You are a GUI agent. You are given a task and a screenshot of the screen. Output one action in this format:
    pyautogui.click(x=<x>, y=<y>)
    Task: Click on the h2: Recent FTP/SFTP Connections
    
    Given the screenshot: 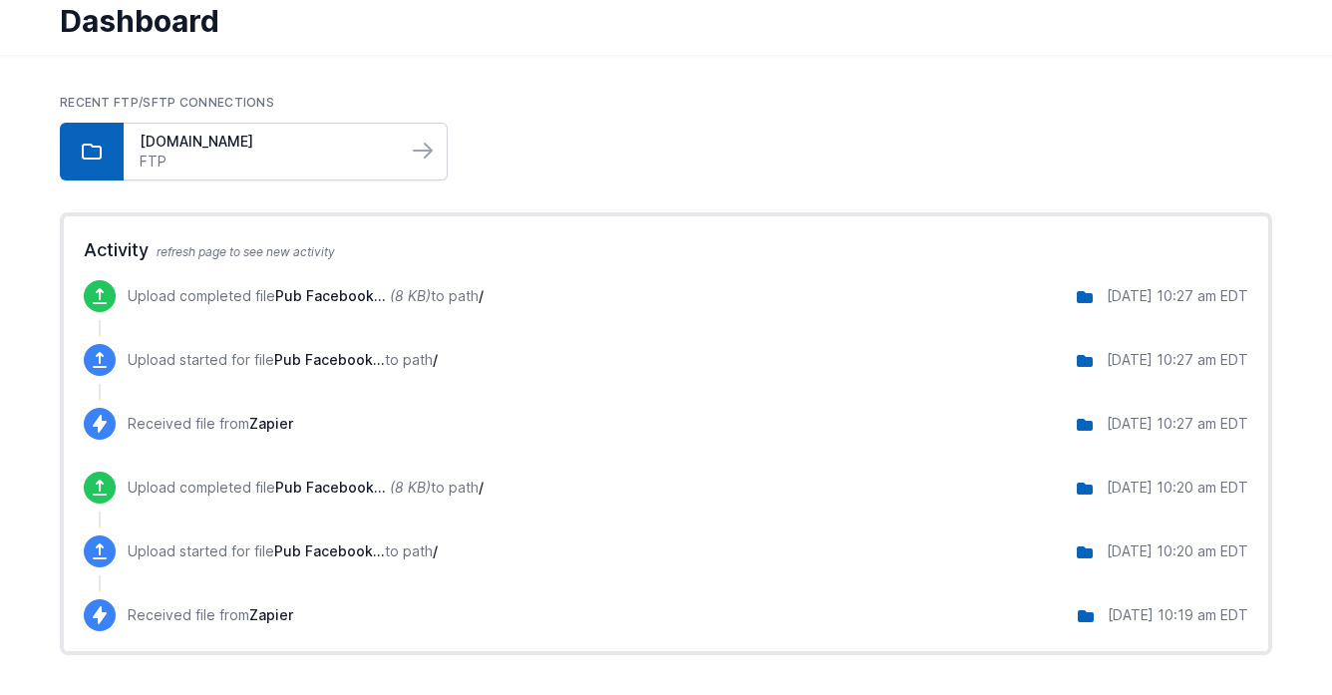 What is the action you would take?
    pyautogui.click(x=666, y=103)
    